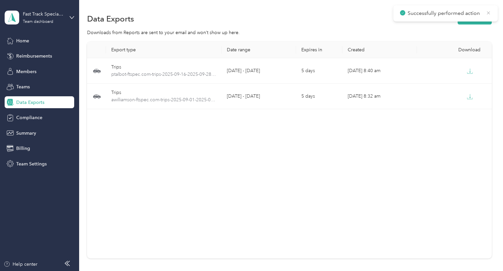  What do you see at coordinates (31, 164) in the screenshot?
I see `span: Team Settings` at bounding box center [31, 164].